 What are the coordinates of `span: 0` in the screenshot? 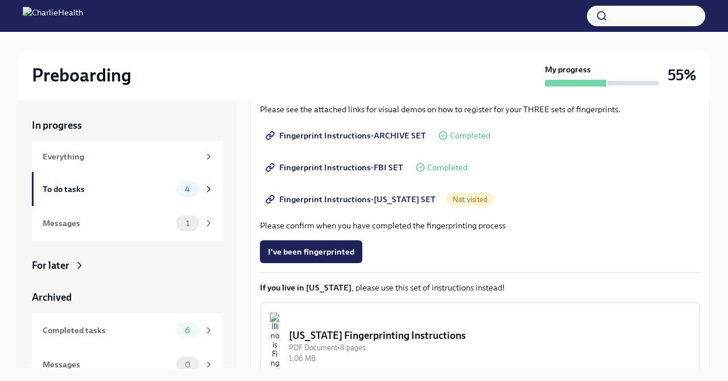 It's located at (188, 364).